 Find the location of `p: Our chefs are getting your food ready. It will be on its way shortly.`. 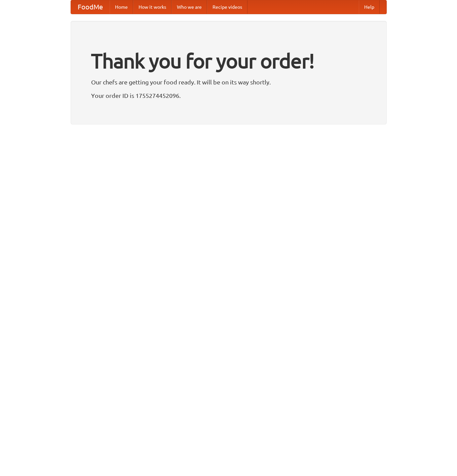

p: Our chefs are getting your food ready. It will be on its way shortly. is located at coordinates (229, 82).